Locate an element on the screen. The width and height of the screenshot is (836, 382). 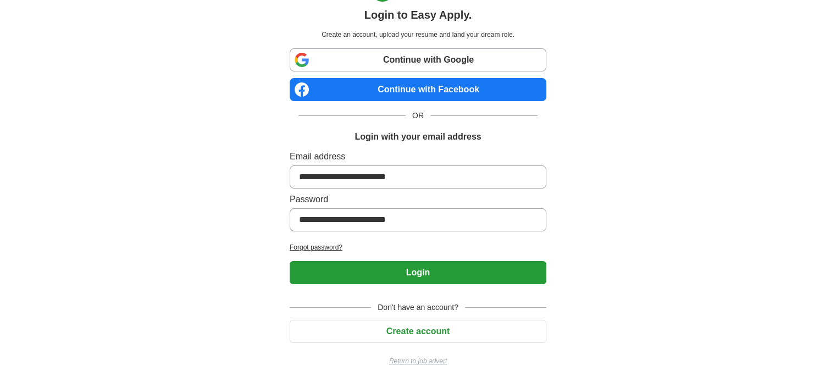
span: OR is located at coordinates (418, 115).